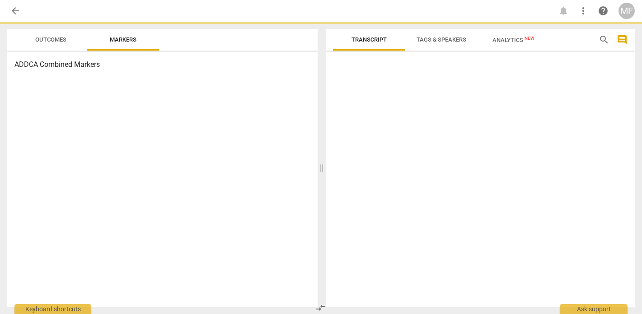 This screenshot has height=314, width=642. I want to click on span: Markers, so click(123, 39).